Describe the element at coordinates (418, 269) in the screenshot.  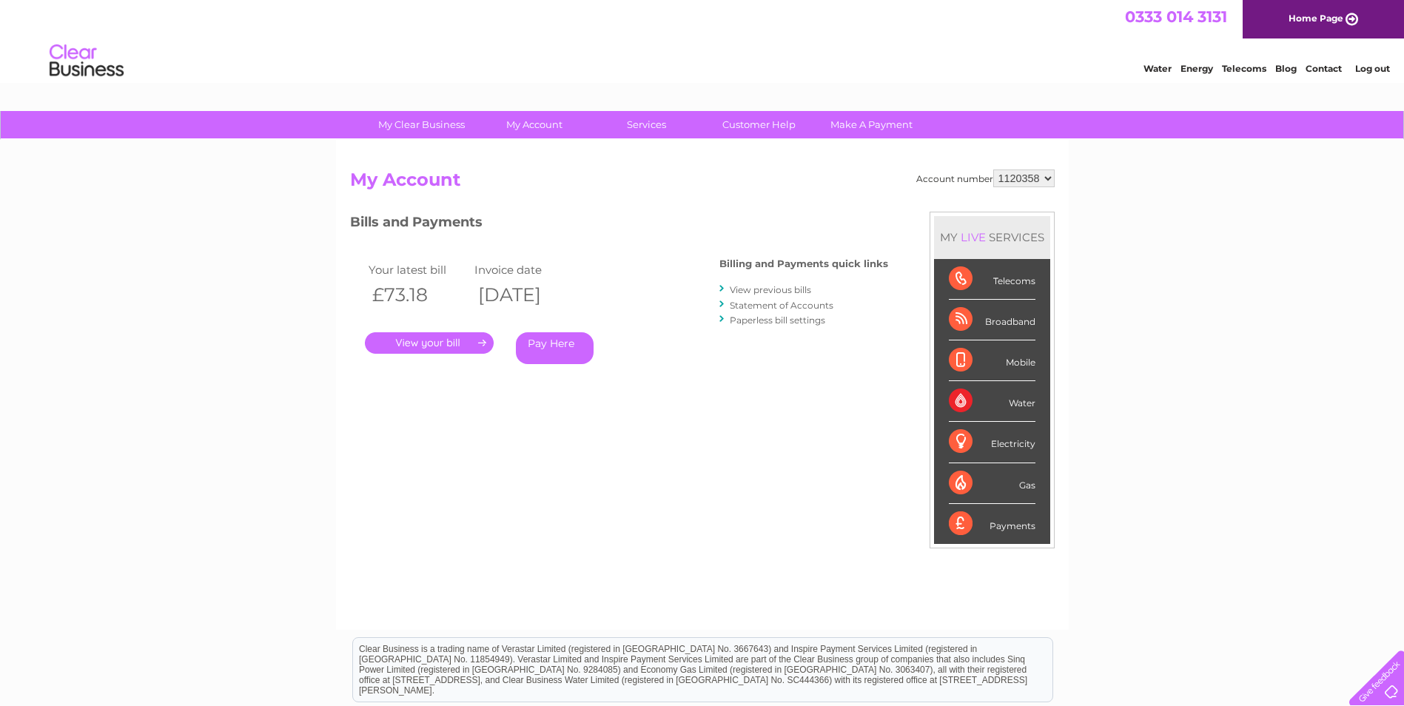
I see `td: Your latest bill` at that location.